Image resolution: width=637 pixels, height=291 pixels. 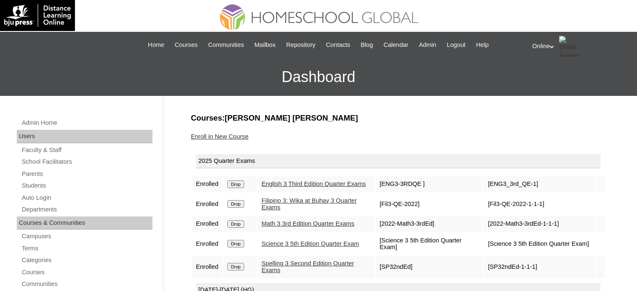 I want to click on a: School Facilitators, so click(x=87, y=162).